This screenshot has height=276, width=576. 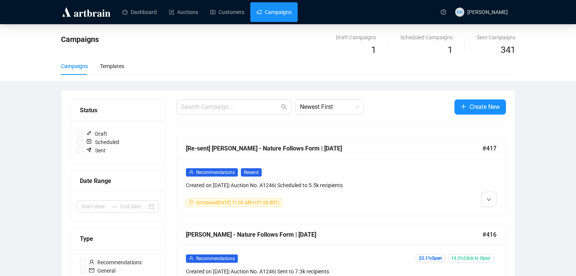 I want to click on div: Date Range, so click(x=118, y=181).